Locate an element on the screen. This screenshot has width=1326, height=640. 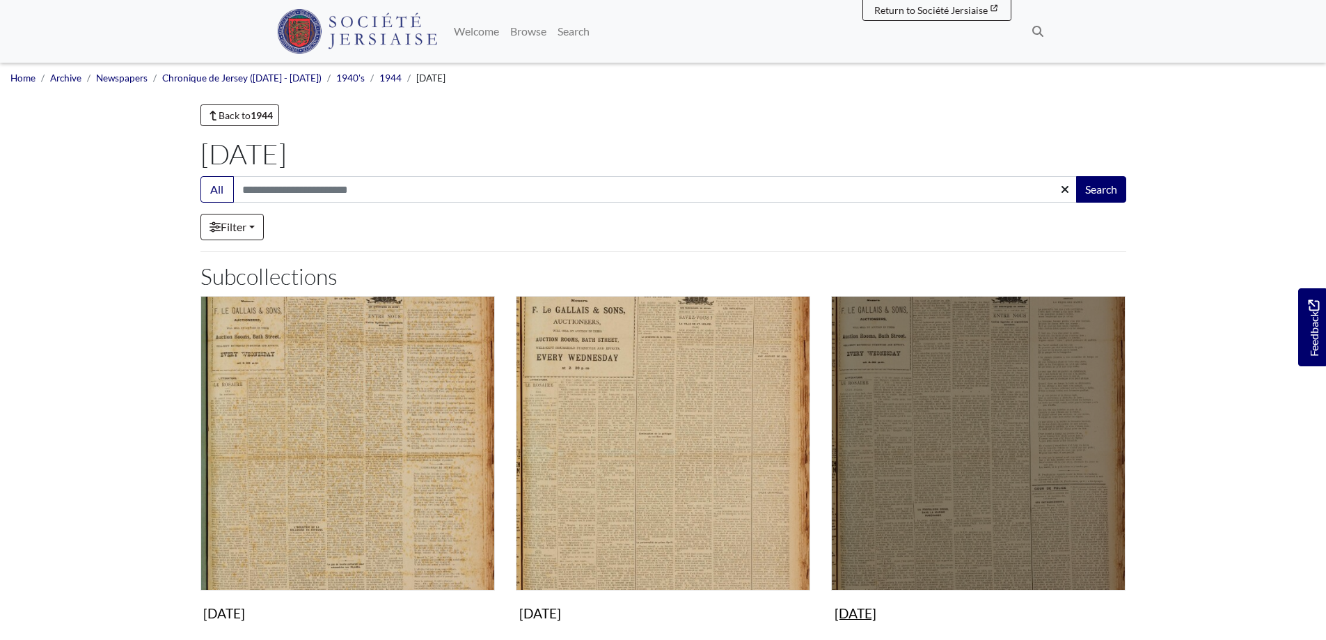
a: Browse is located at coordinates (528, 31).